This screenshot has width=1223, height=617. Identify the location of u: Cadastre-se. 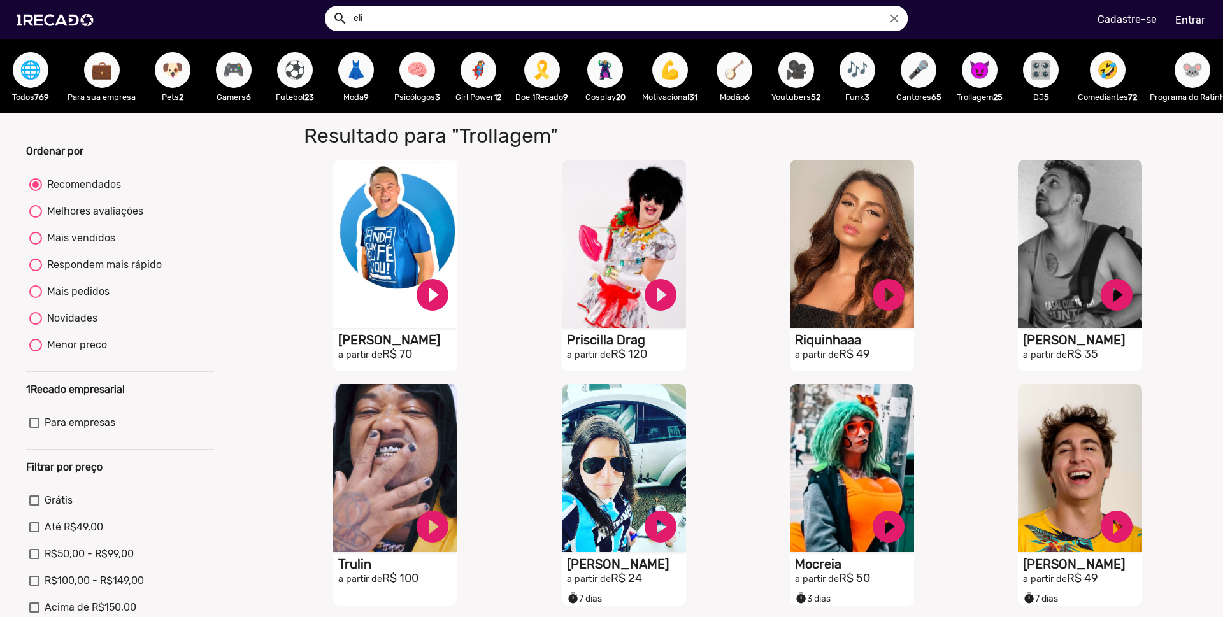
(1127, 19).